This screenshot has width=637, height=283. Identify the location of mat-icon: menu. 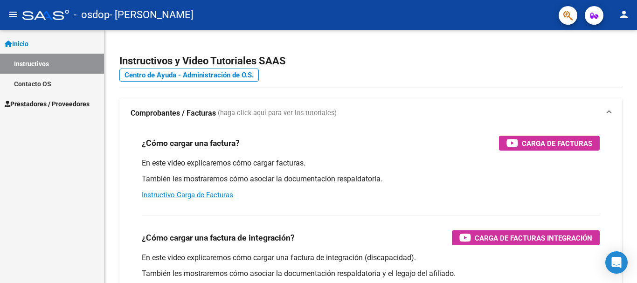
(13, 14).